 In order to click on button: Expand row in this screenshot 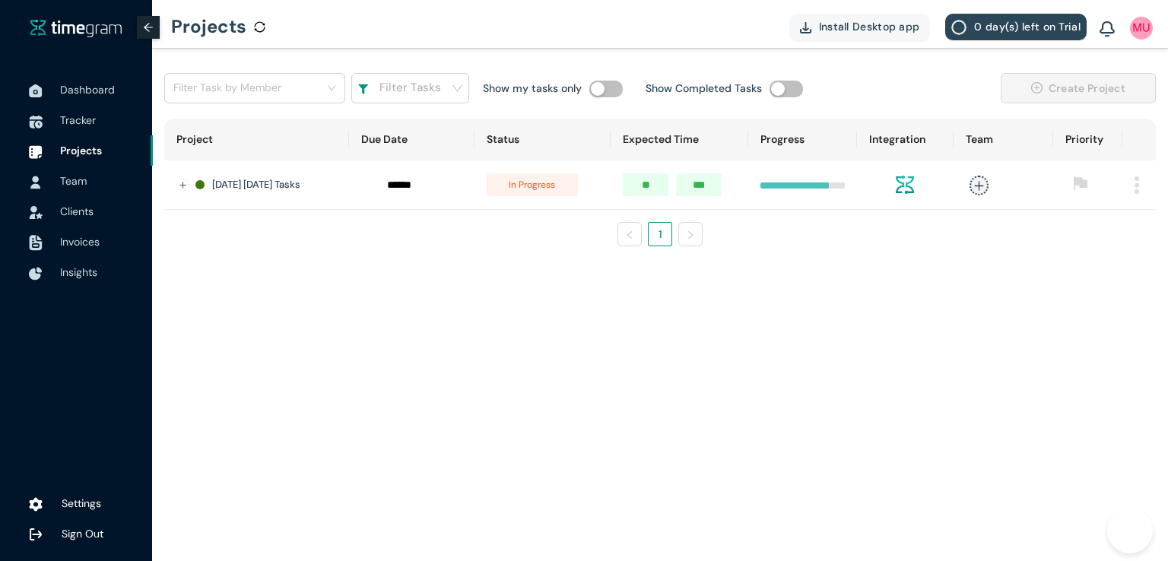, I will do `click(183, 186)`.